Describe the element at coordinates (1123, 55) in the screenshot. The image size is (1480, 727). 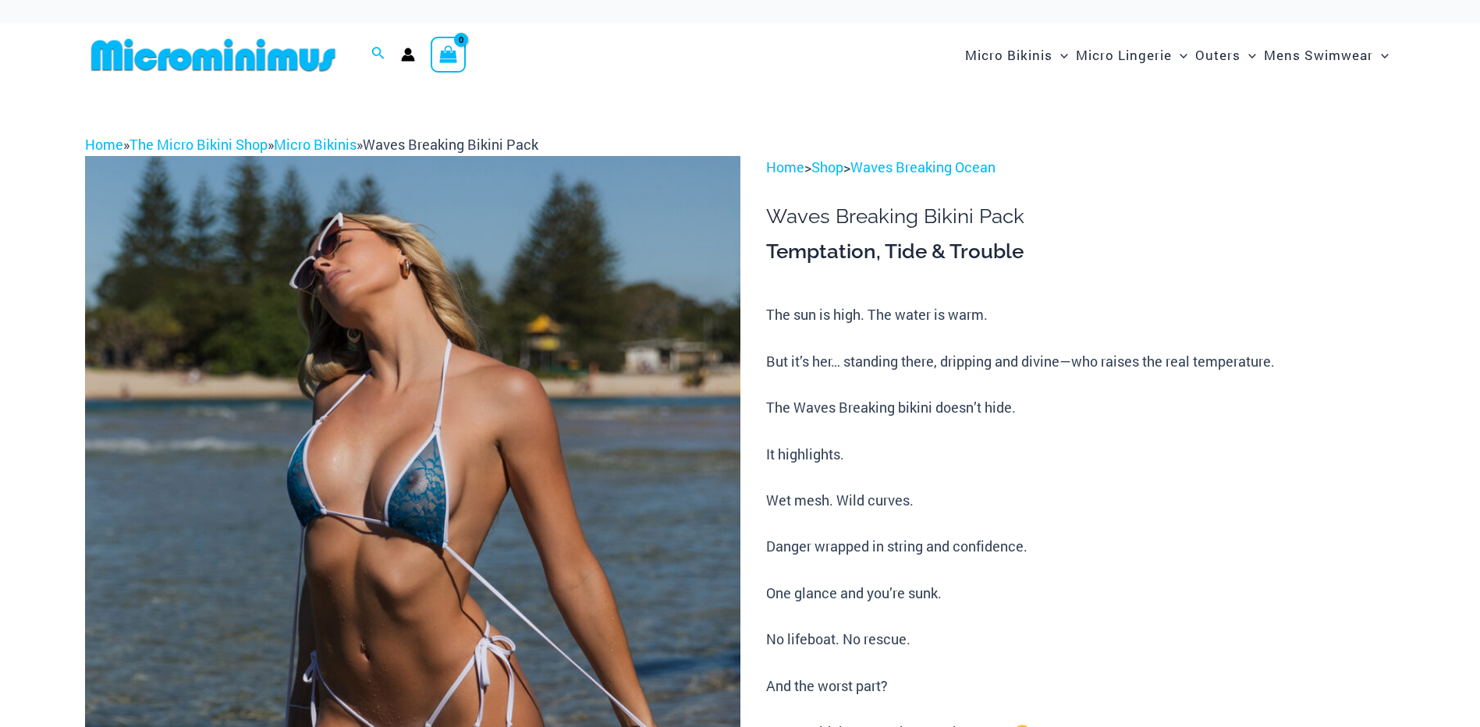
I see `span: Micro Lingerie` at that location.